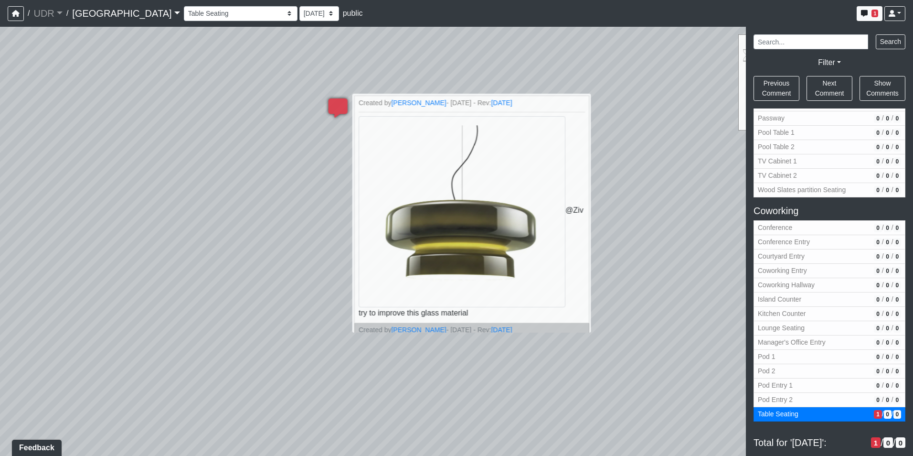 Image resolution: width=913 pixels, height=456 pixels. Describe the element at coordinates (48, 13) in the screenshot. I see `a: UDR` at that location.